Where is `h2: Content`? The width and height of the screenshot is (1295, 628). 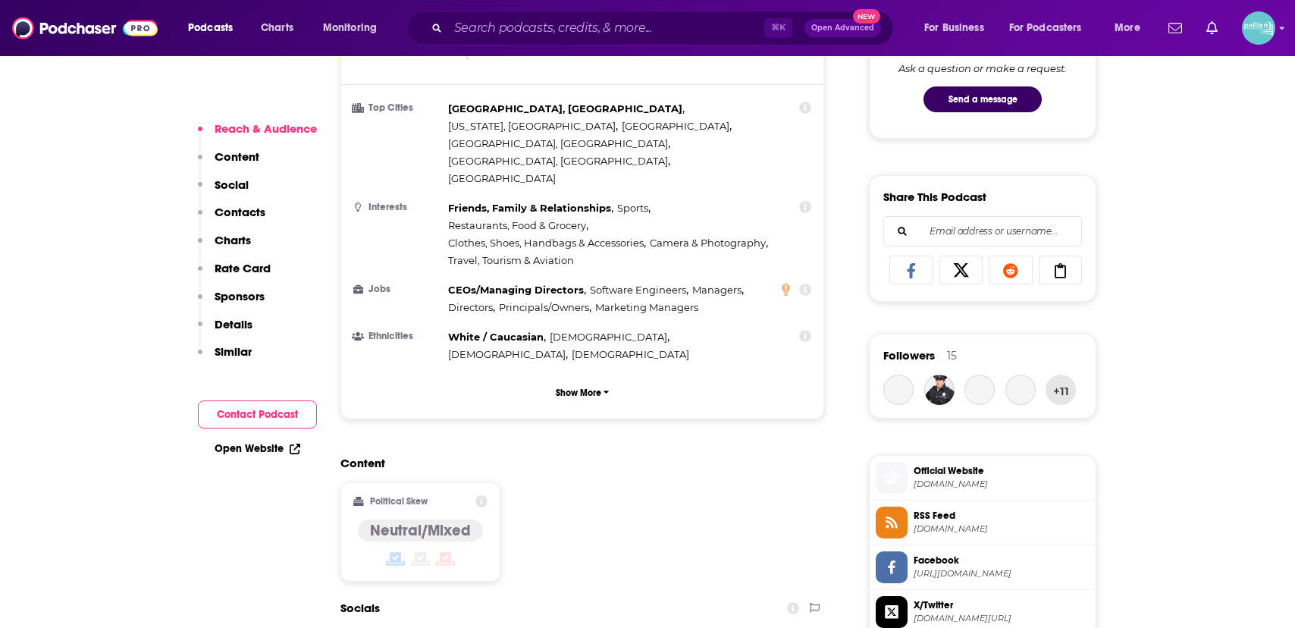 h2: Content is located at coordinates (576, 462).